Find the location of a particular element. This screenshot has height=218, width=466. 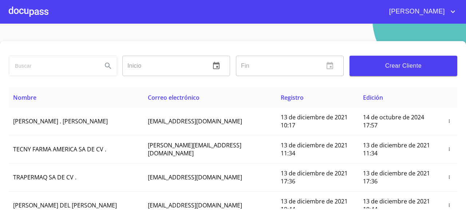

button: Search is located at coordinates (108, 66).